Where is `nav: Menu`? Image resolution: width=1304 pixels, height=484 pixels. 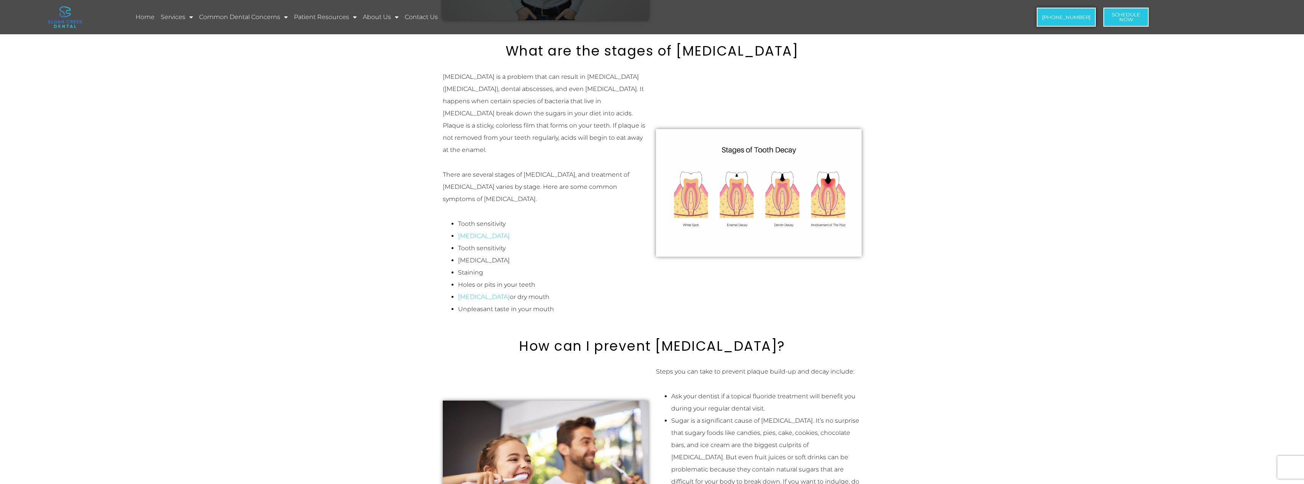 nav: Menu is located at coordinates (517, 17).